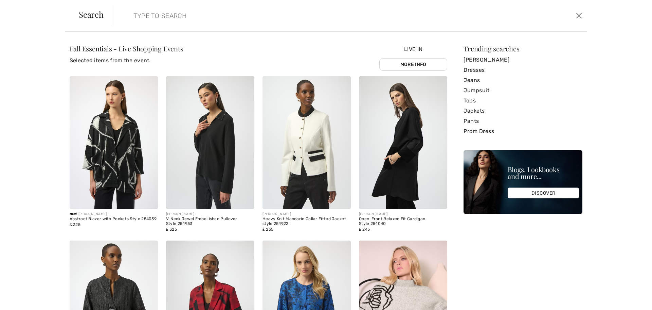 The image size is (652, 310). What do you see at coordinates (403, 142) in the screenshot?
I see `img: Open-Front Relaxed Fit Cardigan Style 254040. Grey melange/black` at bounding box center [403, 142].